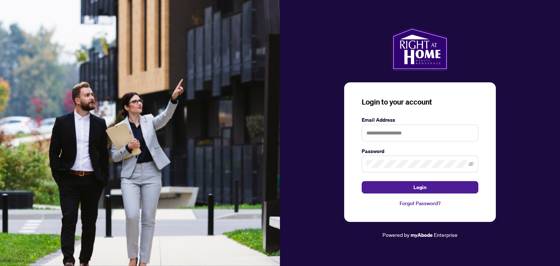  What do you see at coordinates (471, 164) in the screenshot?
I see `span: eye-invisible` at bounding box center [471, 164].